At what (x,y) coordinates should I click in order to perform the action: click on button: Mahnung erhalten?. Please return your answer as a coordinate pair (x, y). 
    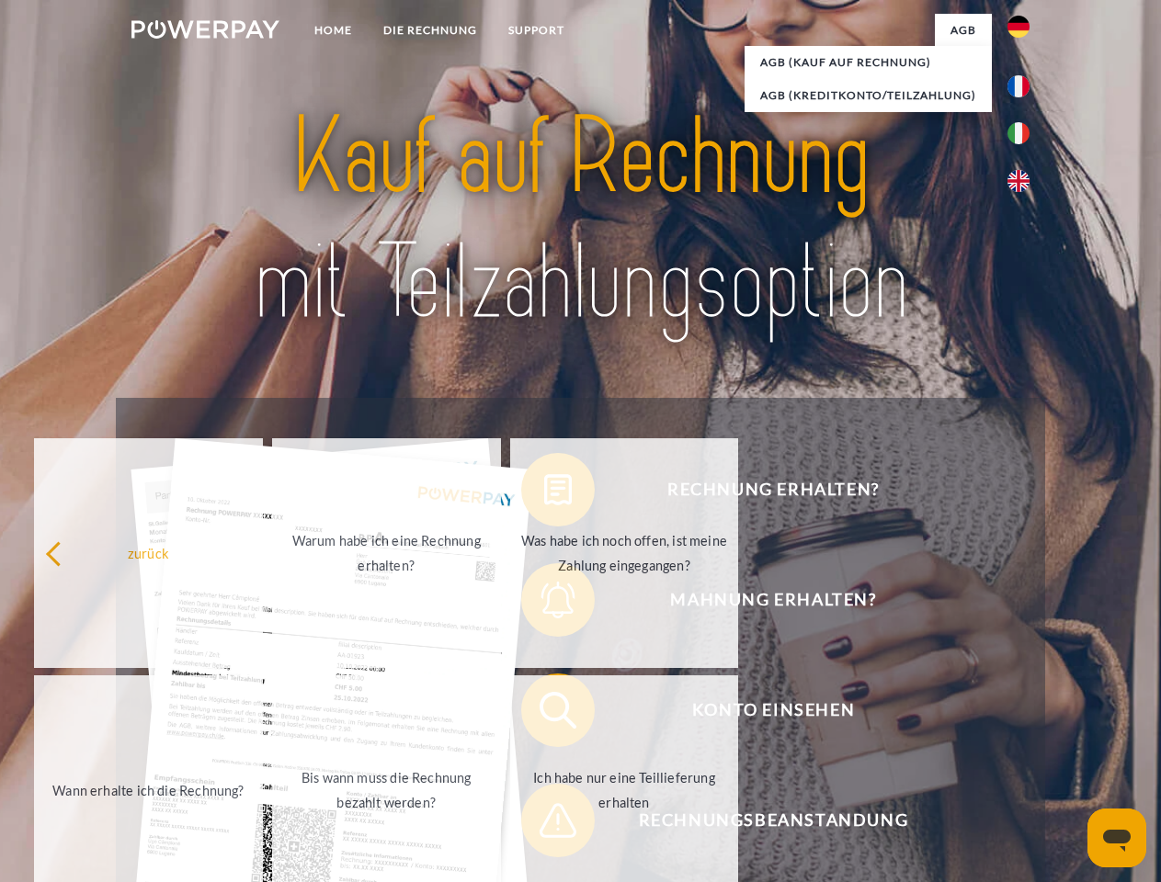
    Looking at the image, I should click on (760, 600).